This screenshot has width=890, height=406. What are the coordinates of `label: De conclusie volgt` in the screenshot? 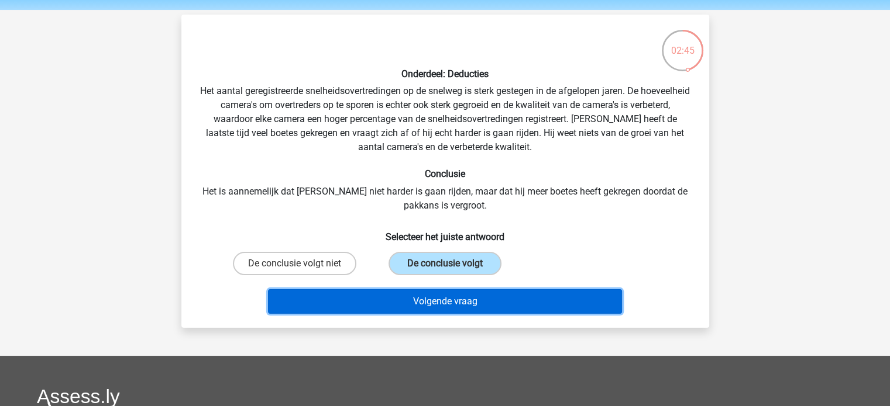 It's located at (445, 264).